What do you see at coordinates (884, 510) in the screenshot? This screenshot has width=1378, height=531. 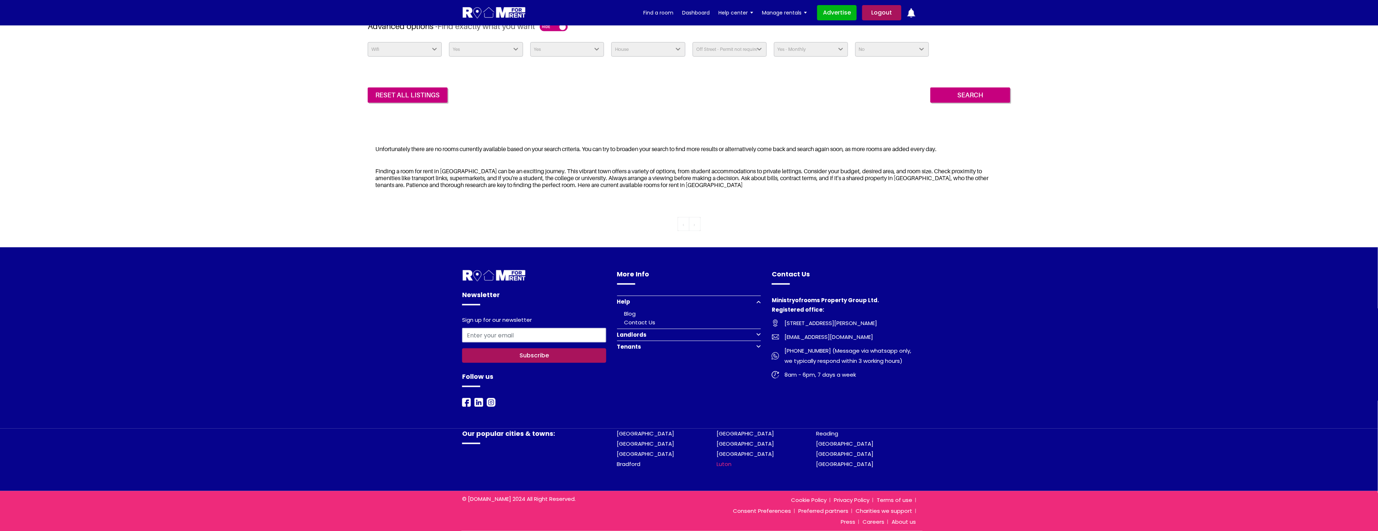 I see `a: Charities we support` at bounding box center [884, 510].